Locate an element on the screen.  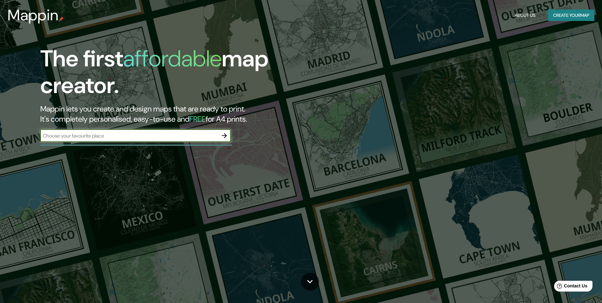
h2: Mappin lets you create and design maps that are ready to print. It's completely personalised, eas... is located at coordinates (191, 114).